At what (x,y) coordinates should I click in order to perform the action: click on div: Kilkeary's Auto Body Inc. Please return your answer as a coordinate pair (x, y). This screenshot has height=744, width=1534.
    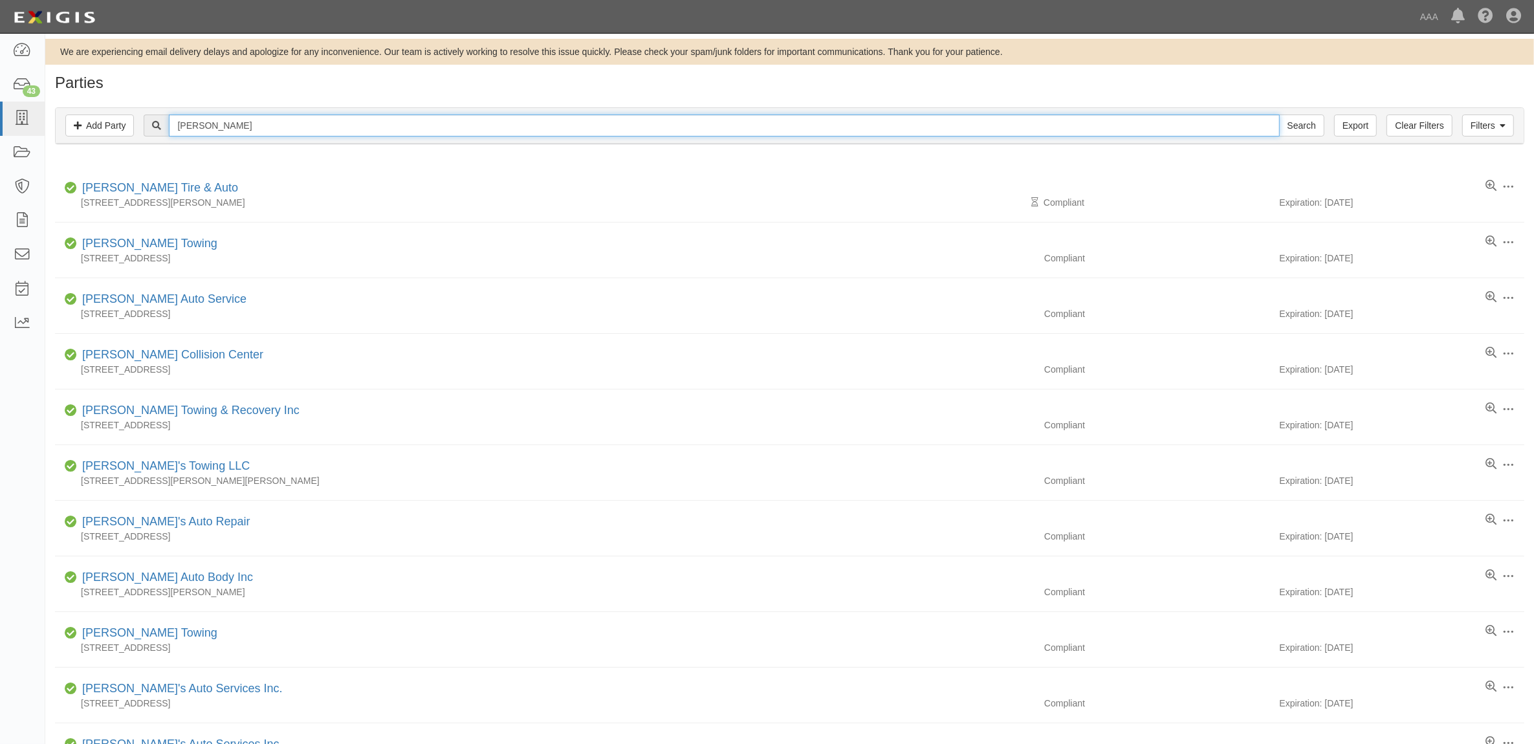
    Looking at the image, I should click on (165, 578).